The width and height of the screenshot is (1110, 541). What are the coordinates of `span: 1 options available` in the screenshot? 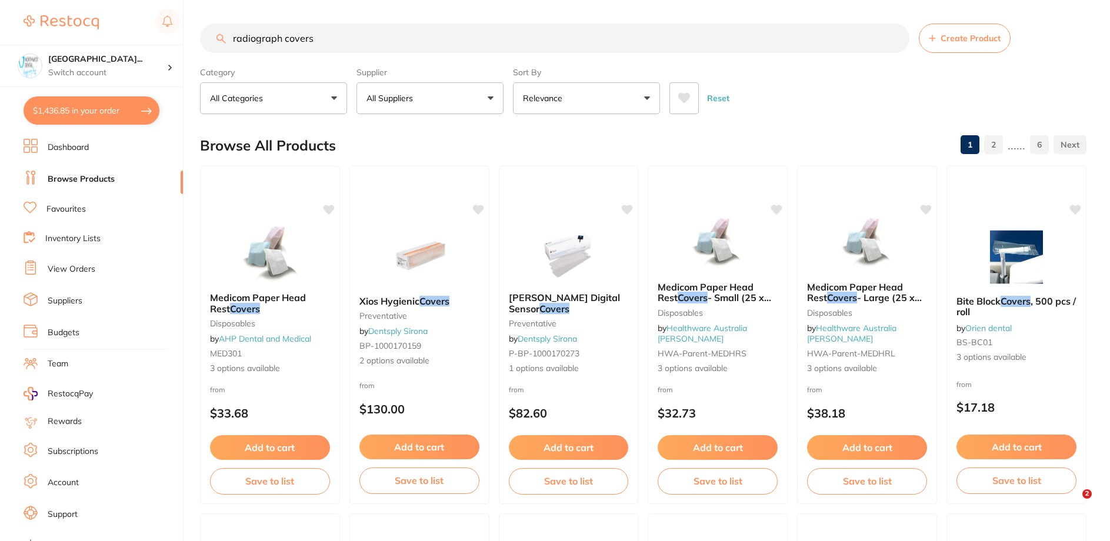 It's located at (569, 369).